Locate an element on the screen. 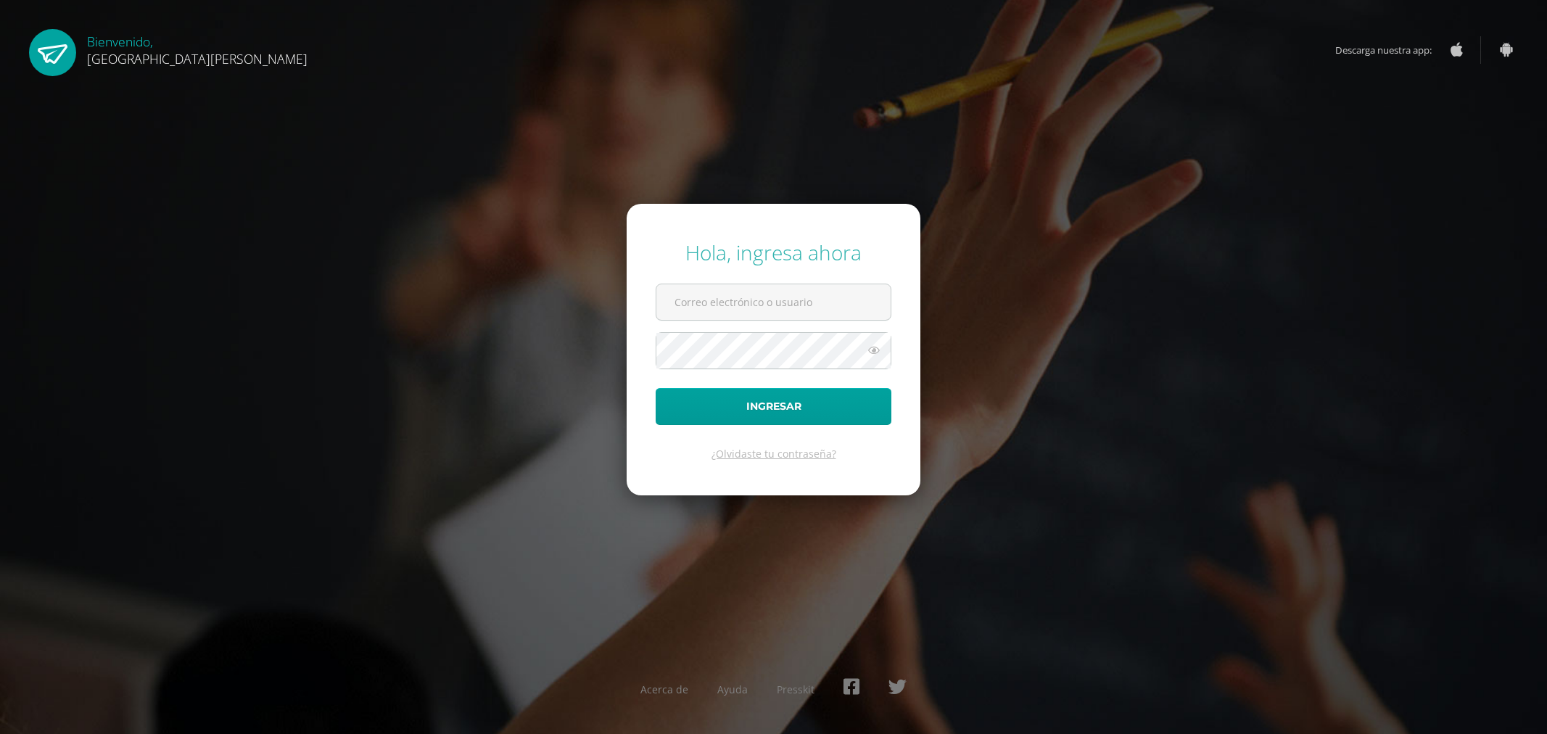  button: Ingresar is located at coordinates (773, 406).